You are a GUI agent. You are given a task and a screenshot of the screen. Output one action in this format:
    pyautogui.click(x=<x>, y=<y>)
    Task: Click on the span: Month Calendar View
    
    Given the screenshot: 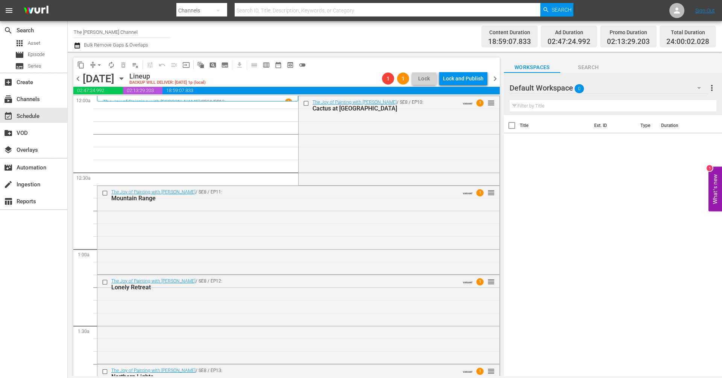 What is the action you would take?
    pyautogui.click(x=278, y=65)
    